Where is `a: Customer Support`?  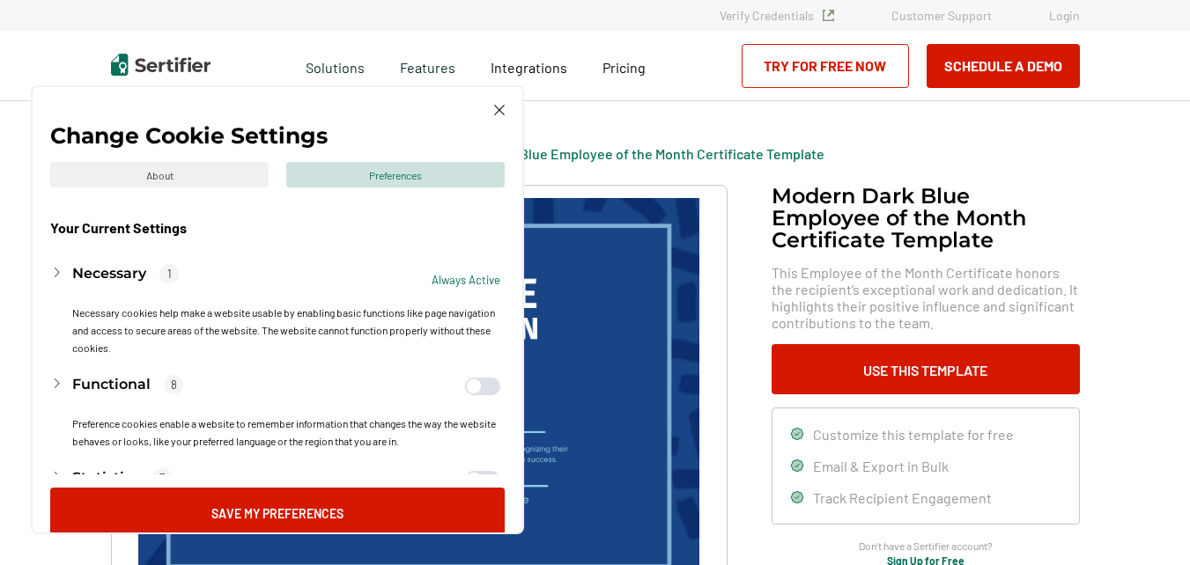 a: Customer Support is located at coordinates (941, 15).